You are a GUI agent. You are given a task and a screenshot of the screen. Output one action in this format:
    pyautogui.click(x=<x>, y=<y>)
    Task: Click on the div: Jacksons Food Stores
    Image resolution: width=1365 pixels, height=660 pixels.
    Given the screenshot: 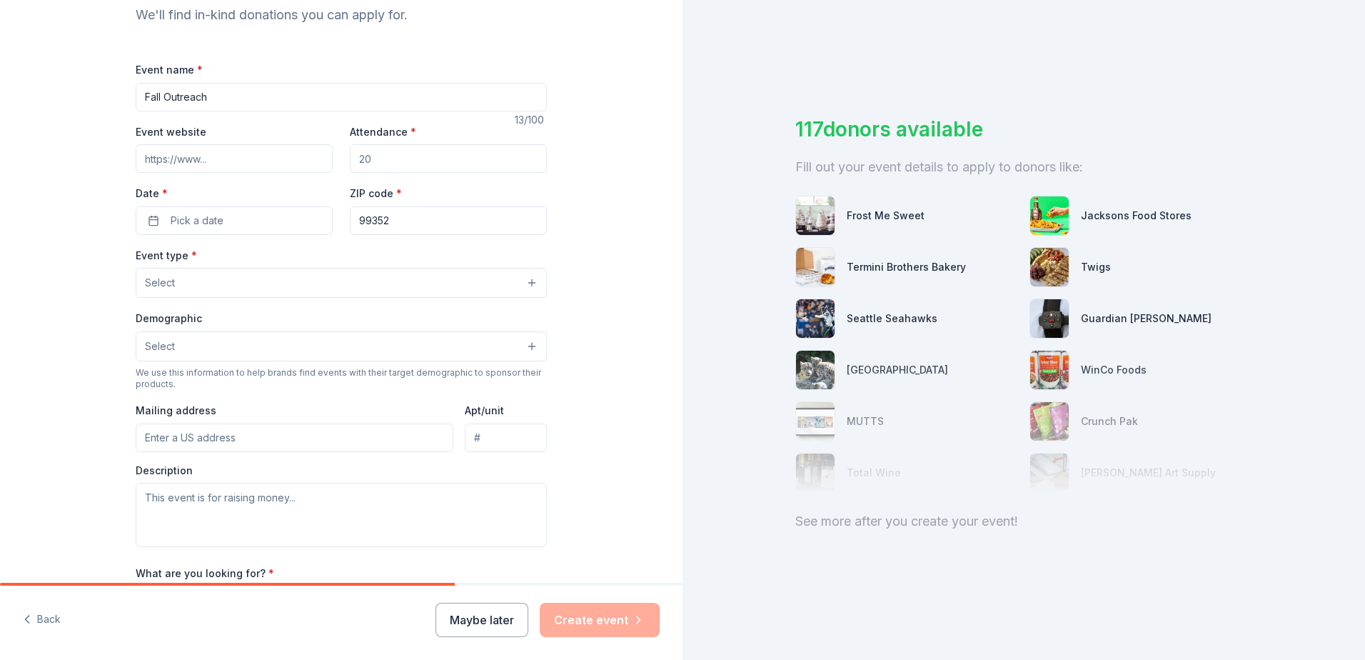 What is the action you would take?
    pyautogui.click(x=1136, y=216)
    